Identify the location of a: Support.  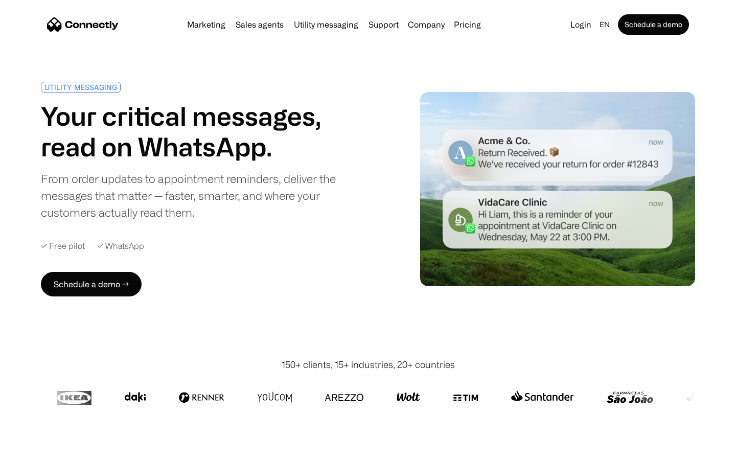
(383, 25).